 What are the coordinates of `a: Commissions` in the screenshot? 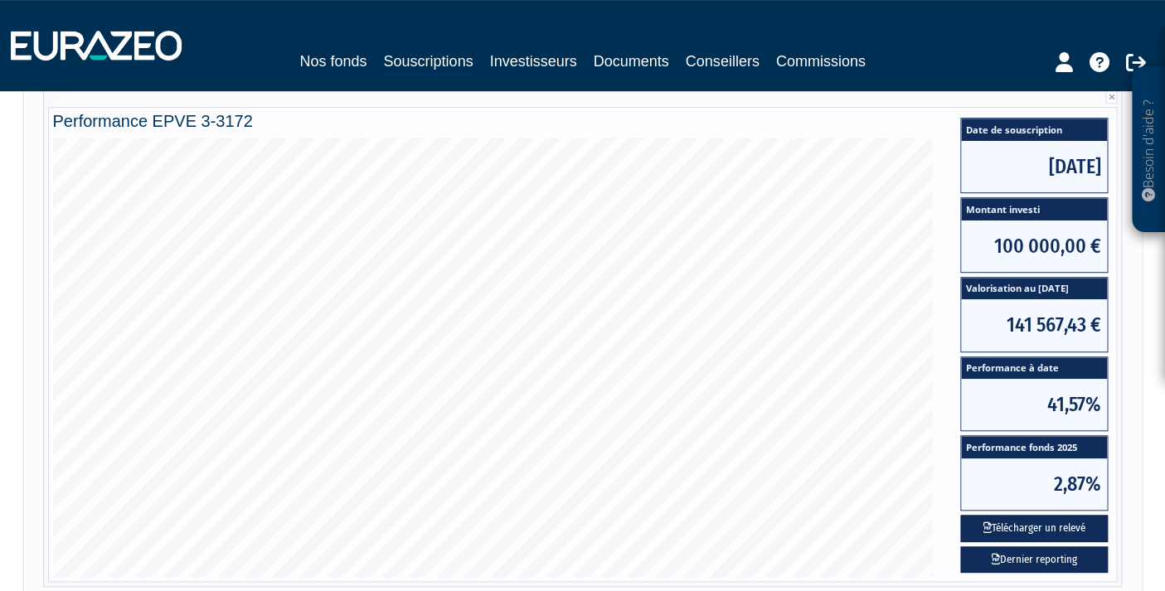 It's located at (821, 61).